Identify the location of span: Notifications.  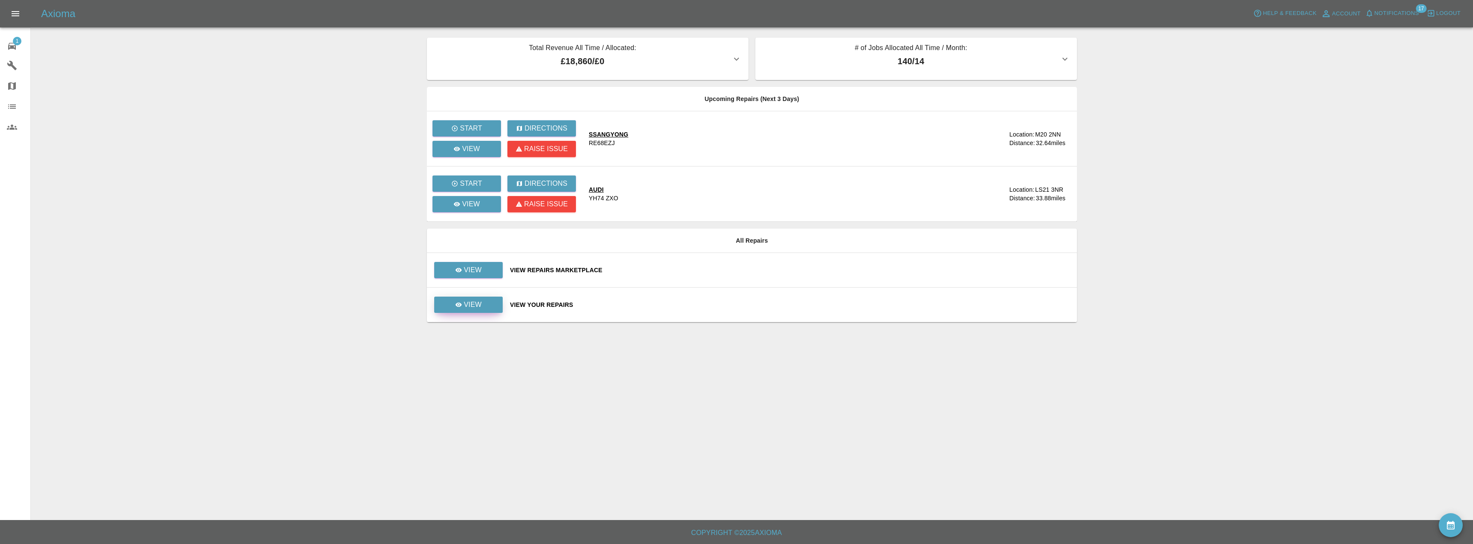
(1396, 13).